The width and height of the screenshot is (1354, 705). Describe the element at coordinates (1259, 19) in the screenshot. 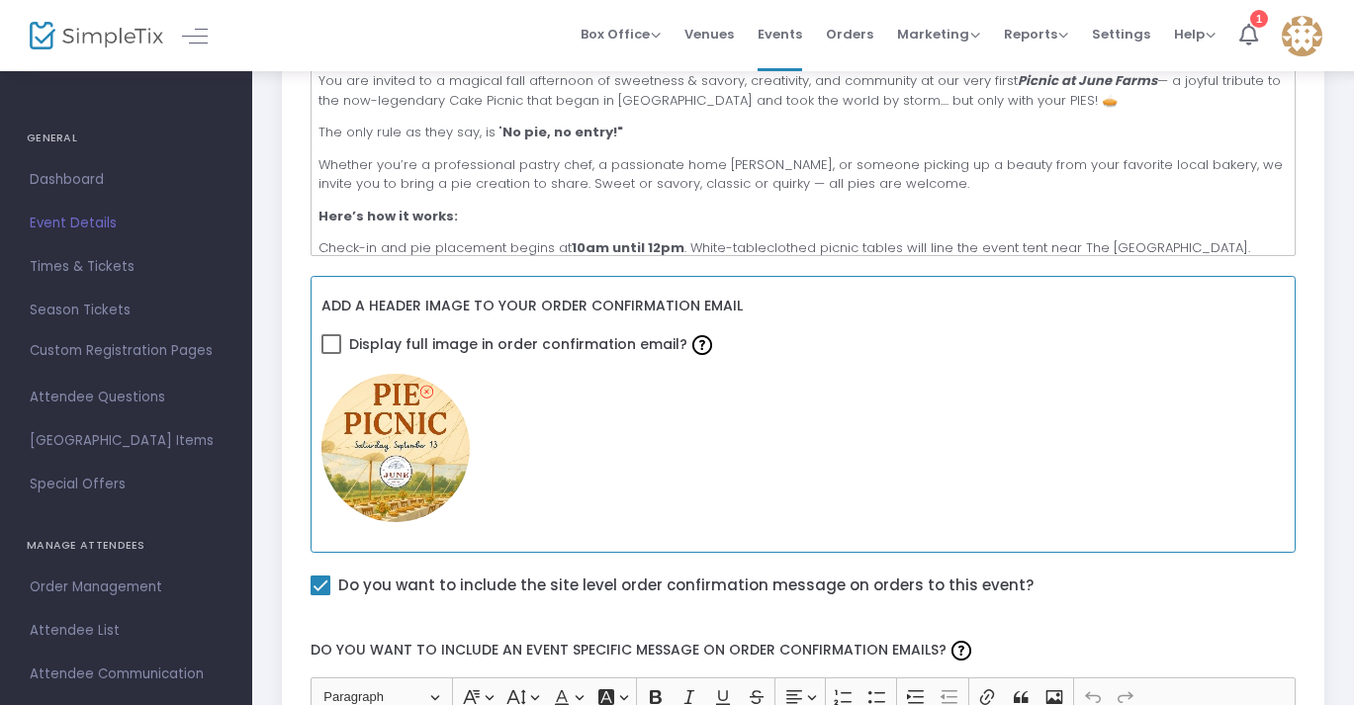

I see `div: 1` at that location.